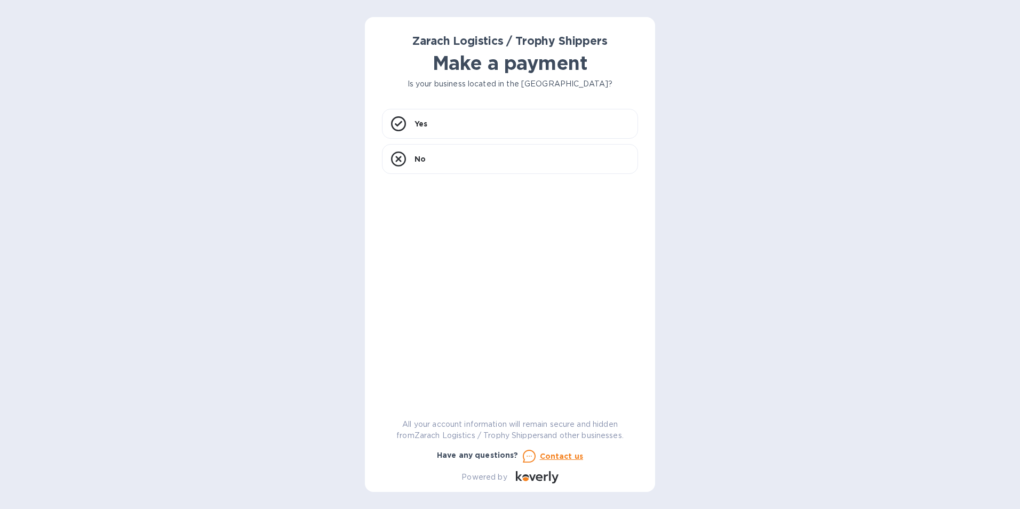  What do you see at coordinates (484, 477) in the screenshot?
I see `p: Powered by` at bounding box center [484, 477].